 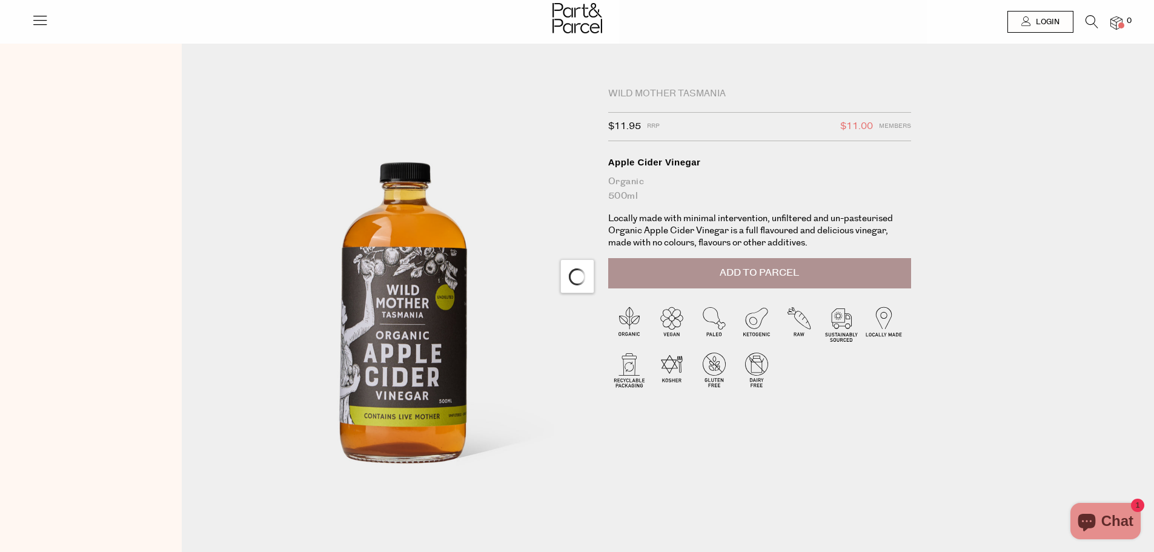 I want to click on img: P_P-ICONS-Live_Bec_V11_Paleo.svg, so click(x=714, y=323).